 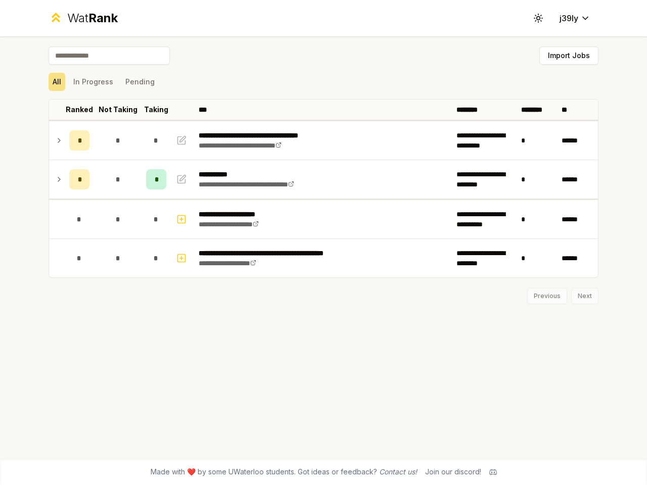 I want to click on button: Pending, so click(x=140, y=82).